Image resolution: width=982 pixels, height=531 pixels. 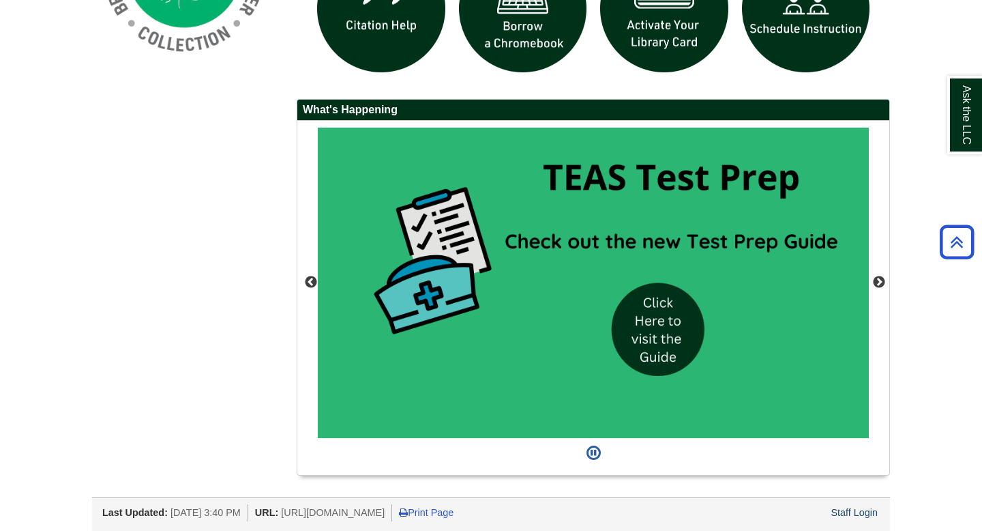 What do you see at coordinates (957, 242) in the screenshot?
I see `a: Back to Top` at bounding box center [957, 242].